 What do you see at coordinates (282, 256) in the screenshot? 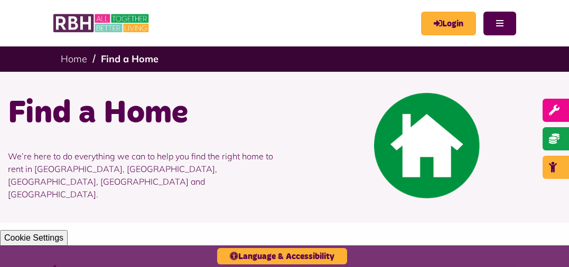
I see `button: Language & Accessibility` at bounding box center [282, 256].